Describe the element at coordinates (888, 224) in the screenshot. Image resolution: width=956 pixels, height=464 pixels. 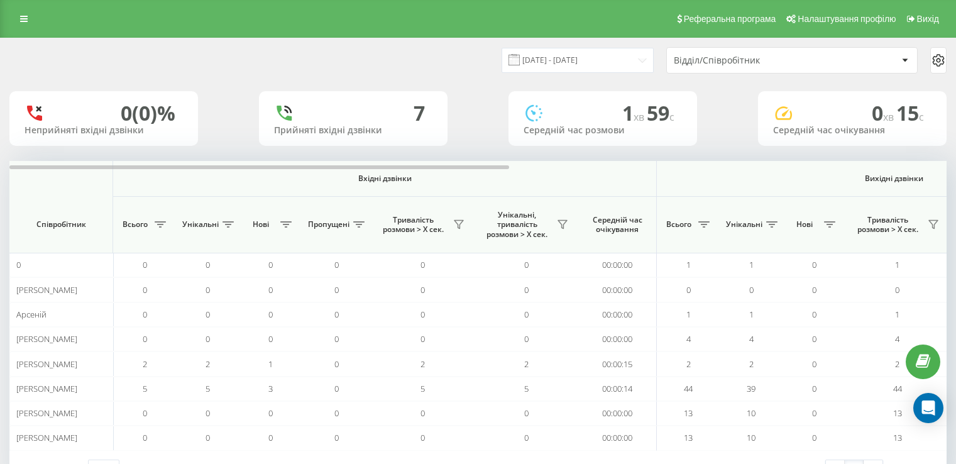
I see `span: Тривалість розмови > Х сек.` at that location.